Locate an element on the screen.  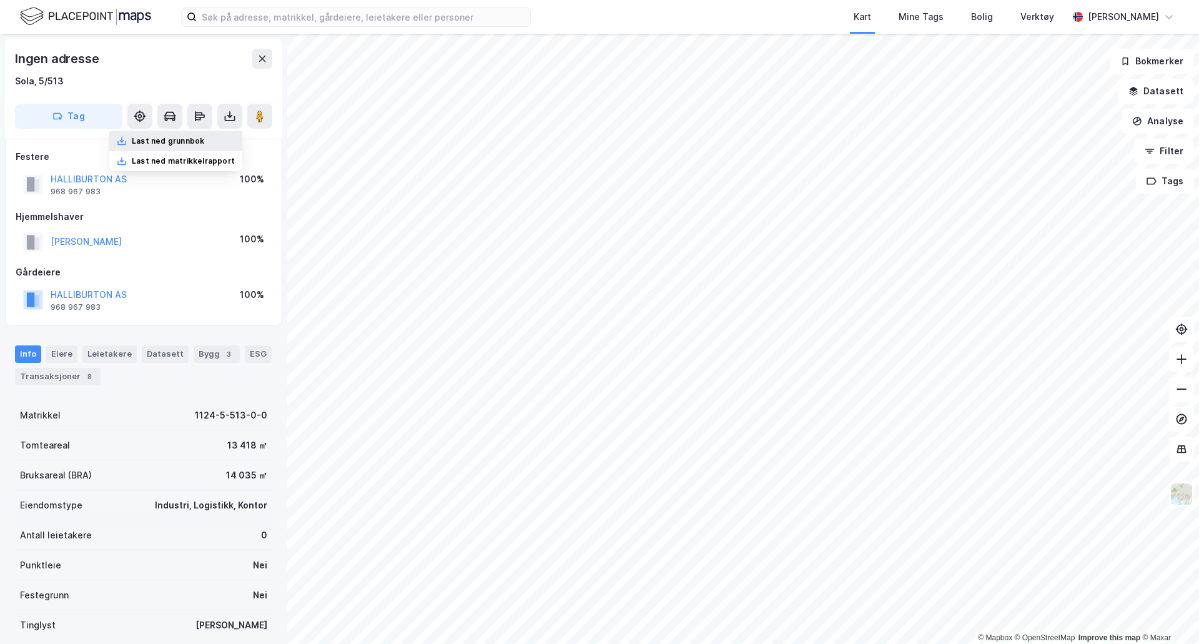
div: 3 is located at coordinates (229, 354).